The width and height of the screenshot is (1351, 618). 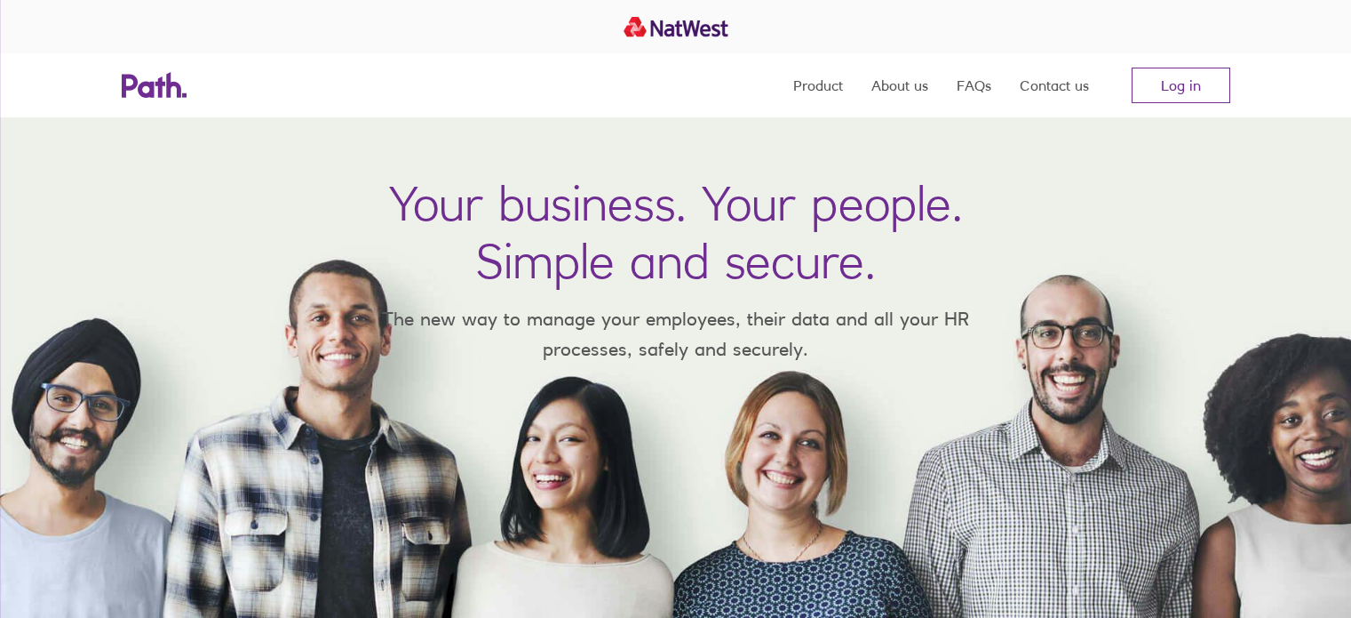 What do you see at coordinates (676, 333) in the screenshot?
I see `p: The new way to manage your employees, their data and all your HR processes, safely and securely.` at bounding box center [676, 333].